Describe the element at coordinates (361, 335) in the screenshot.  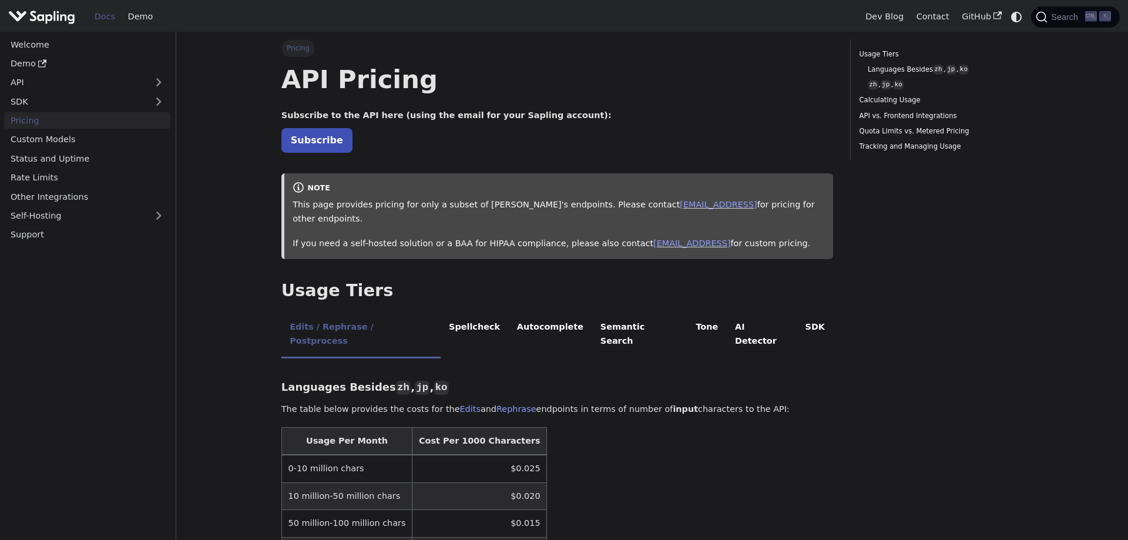
I see `li: Edits / Rephrase / Postprocess` at that location.